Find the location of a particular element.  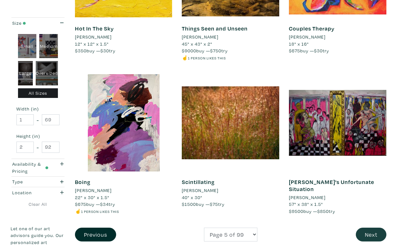

span: 12" x 12" x 1.5" is located at coordinates (92, 44).